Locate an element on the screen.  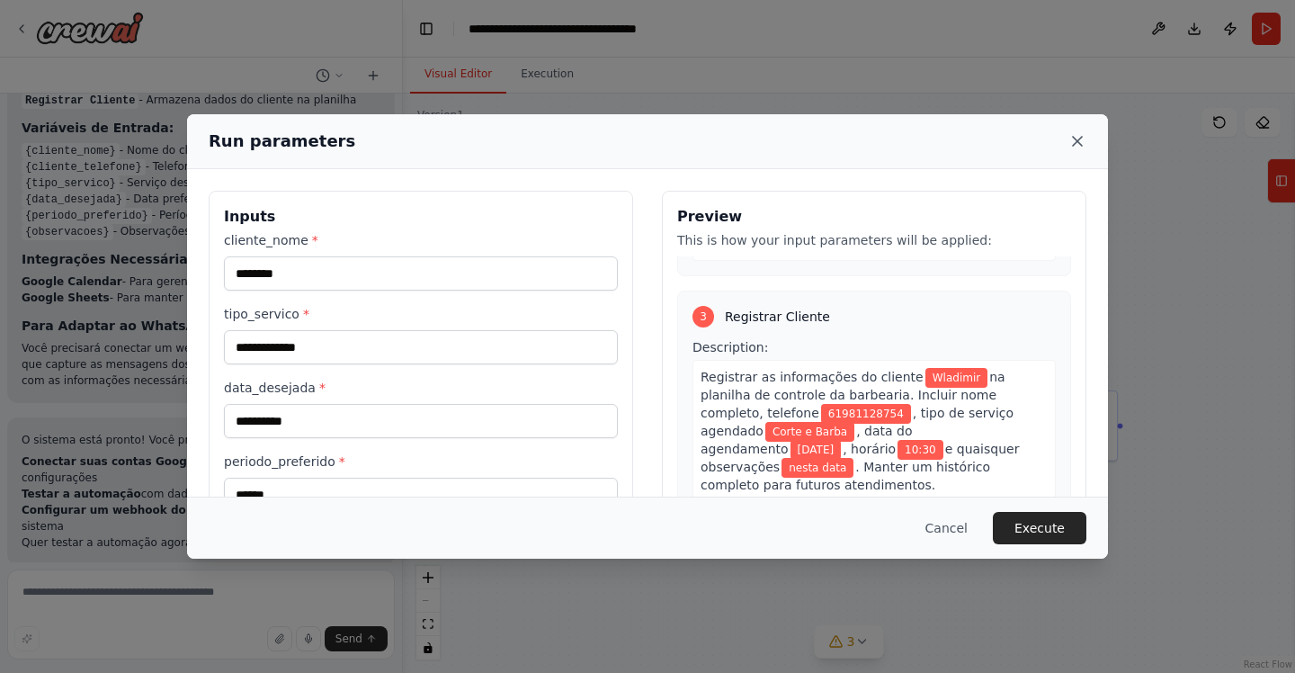
span: Variable: data_agendamento is located at coordinates (816, 450).